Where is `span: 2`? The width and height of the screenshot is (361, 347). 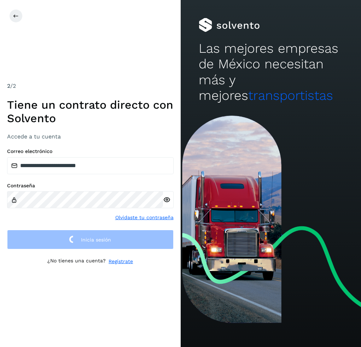 span: 2 is located at coordinates (8, 86).